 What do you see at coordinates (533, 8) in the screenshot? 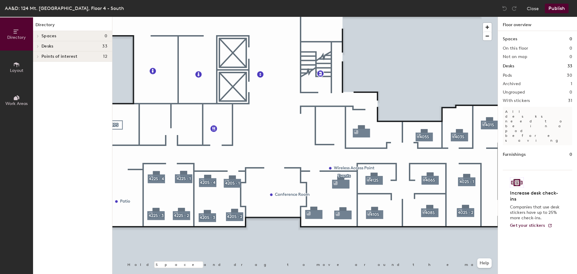
I see `button: Close` at bounding box center [533, 8].